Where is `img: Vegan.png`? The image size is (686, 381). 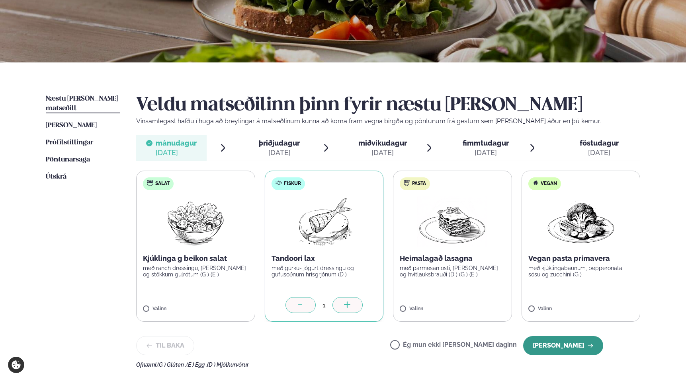
img: Vegan.png is located at coordinates (581, 222).